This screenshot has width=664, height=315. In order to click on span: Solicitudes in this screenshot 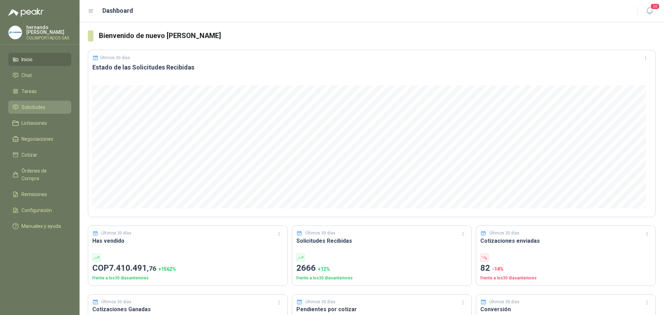, I will do `click(33, 107)`.